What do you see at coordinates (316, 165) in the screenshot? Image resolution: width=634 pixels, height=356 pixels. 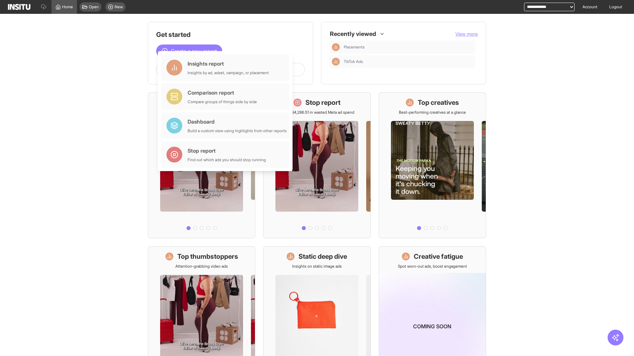 I see `a: Stop reportSave £34,286.51 in wasted Meta ad spend` at bounding box center [316, 165].